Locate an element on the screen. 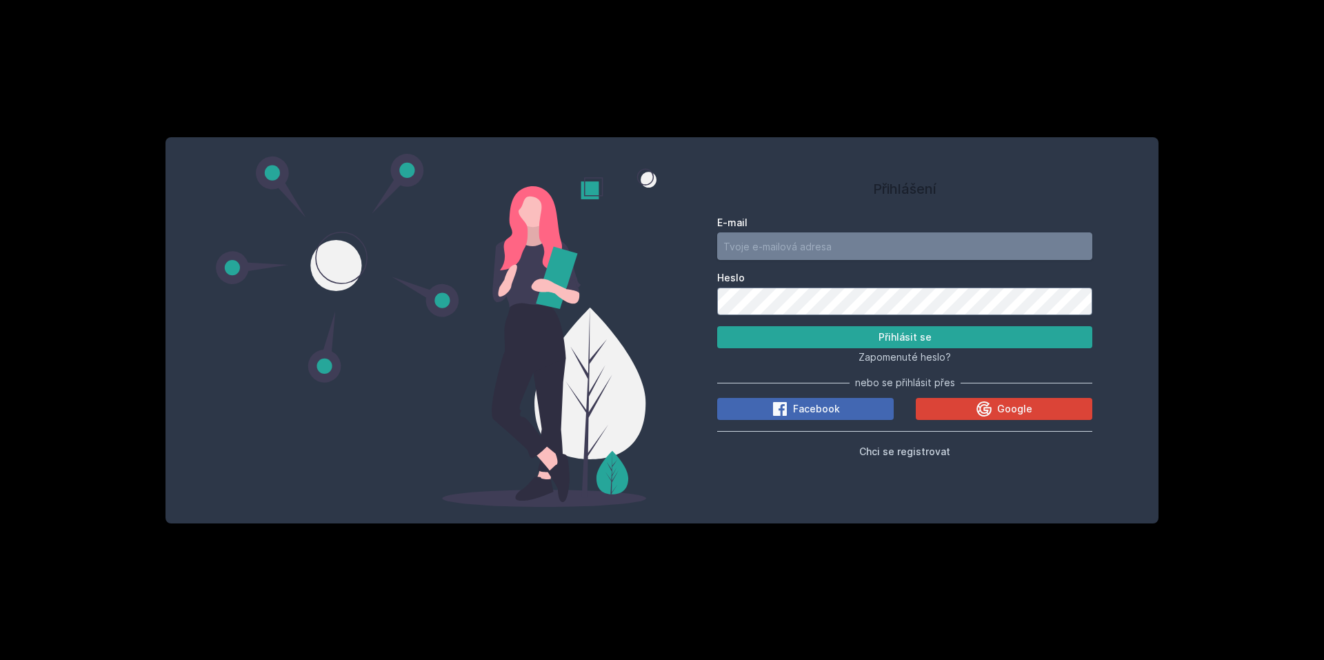 This screenshot has height=660, width=1324. label: E-mail is located at coordinates (905, 223).